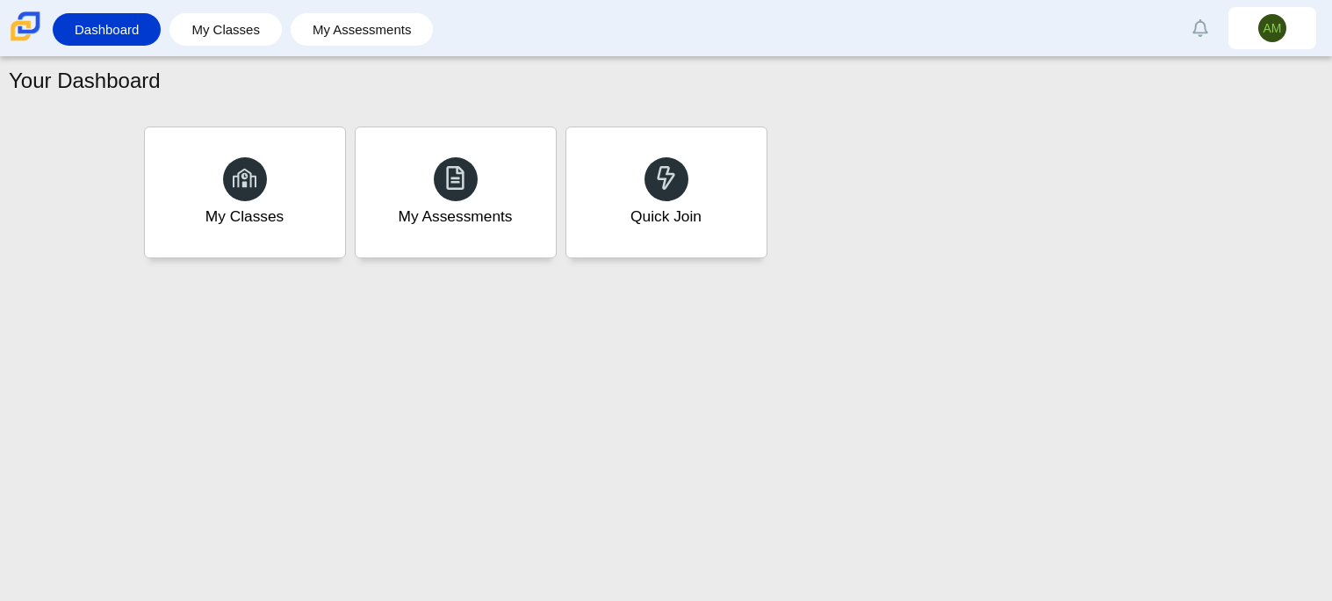 The height and width of the screenshot is (601, 1332). What do you see at coordinates (666, 216) in the screenshot?
I see `div: Quick Join` at bounding box center [666, 216].